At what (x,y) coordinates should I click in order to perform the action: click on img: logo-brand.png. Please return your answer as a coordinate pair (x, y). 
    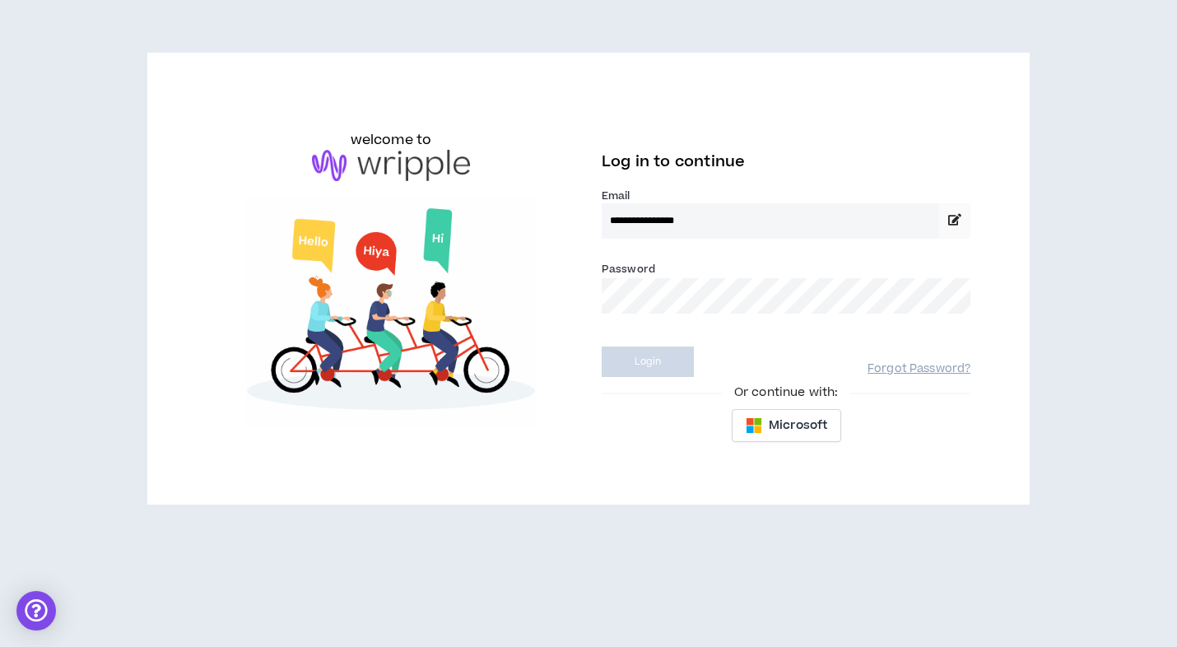
    Looking at the image, I should click on (391, 165).